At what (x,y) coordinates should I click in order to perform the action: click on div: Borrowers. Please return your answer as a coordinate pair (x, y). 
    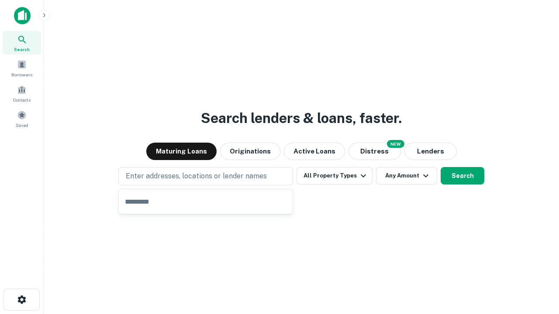
    Looking at the image, I should click on (22, 68).